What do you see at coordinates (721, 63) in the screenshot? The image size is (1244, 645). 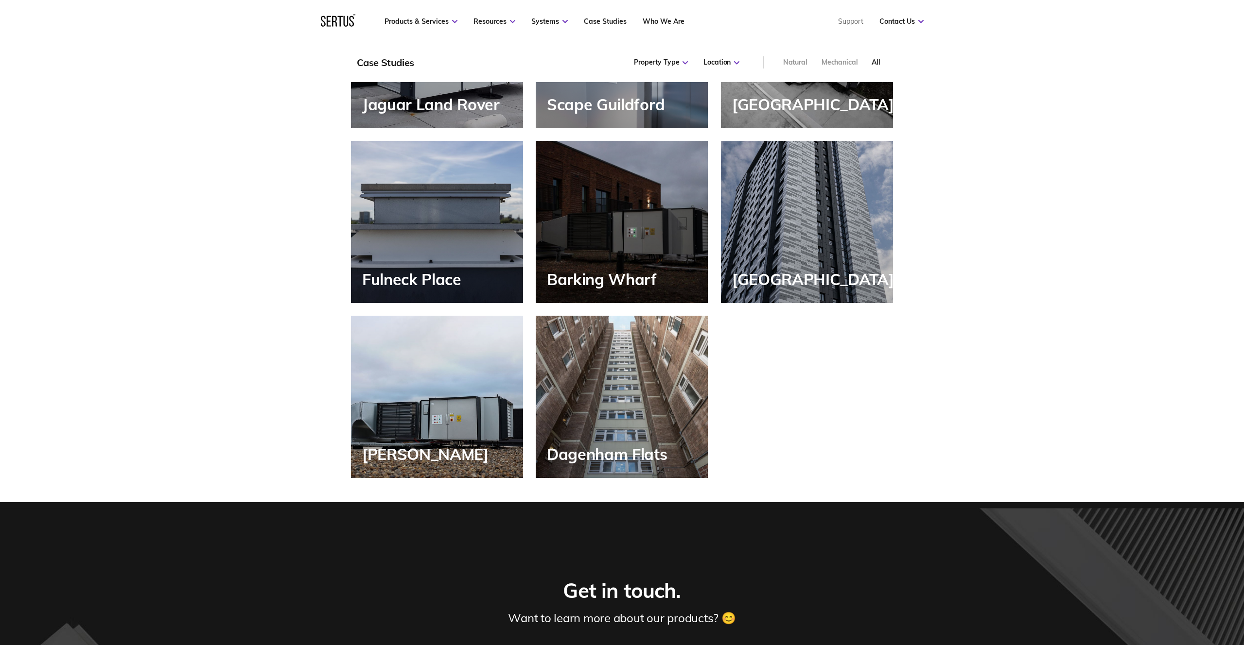 I see `div: Location` at bounding box center [721, 63].